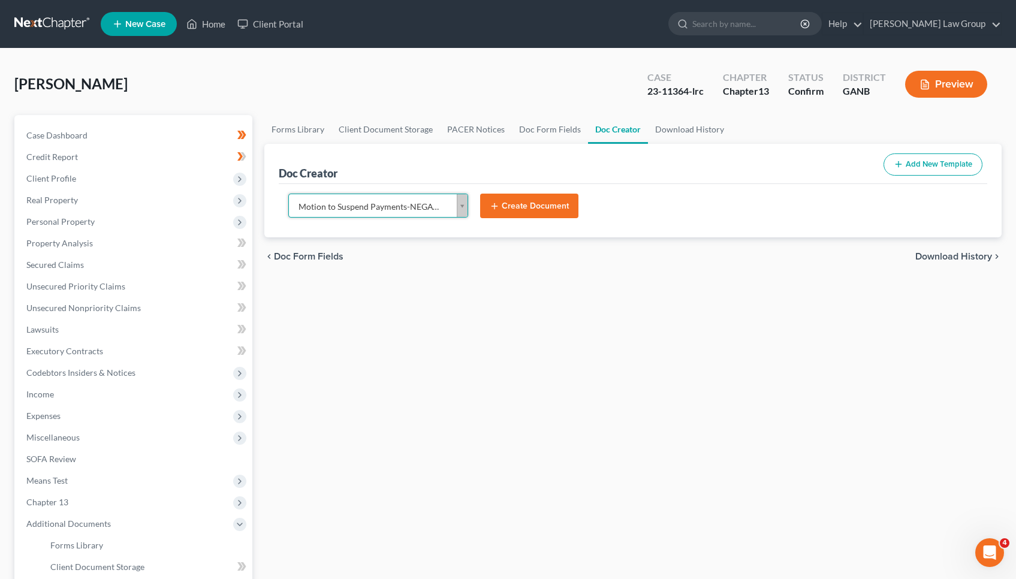  Describe the element at coordinates (68, 523) in the screenshot. I see `span: Additional Documents` at that location.